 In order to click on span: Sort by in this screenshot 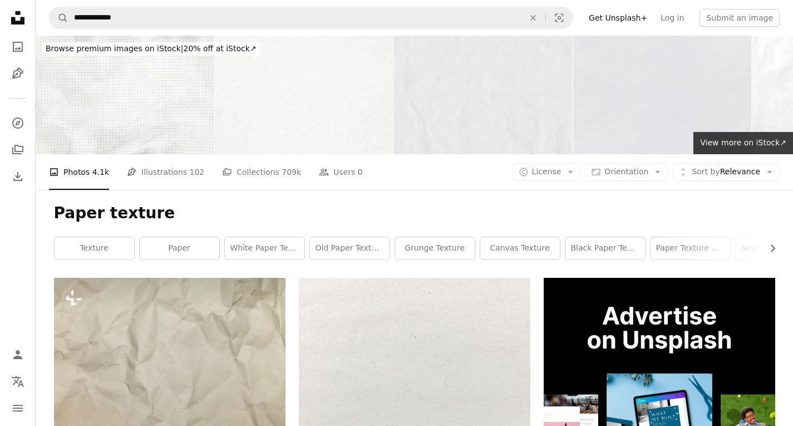, I will do `click(705, 171)`.